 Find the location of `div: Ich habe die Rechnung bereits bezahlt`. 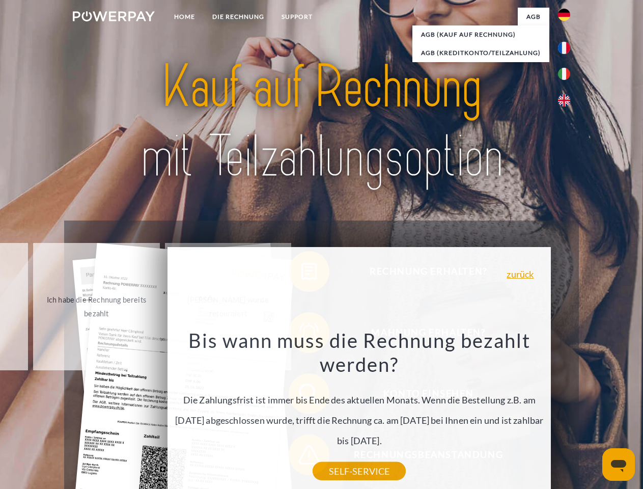

div: Ich habe die Rechnung bereits bezahlt is located at coordinates (96, 307).